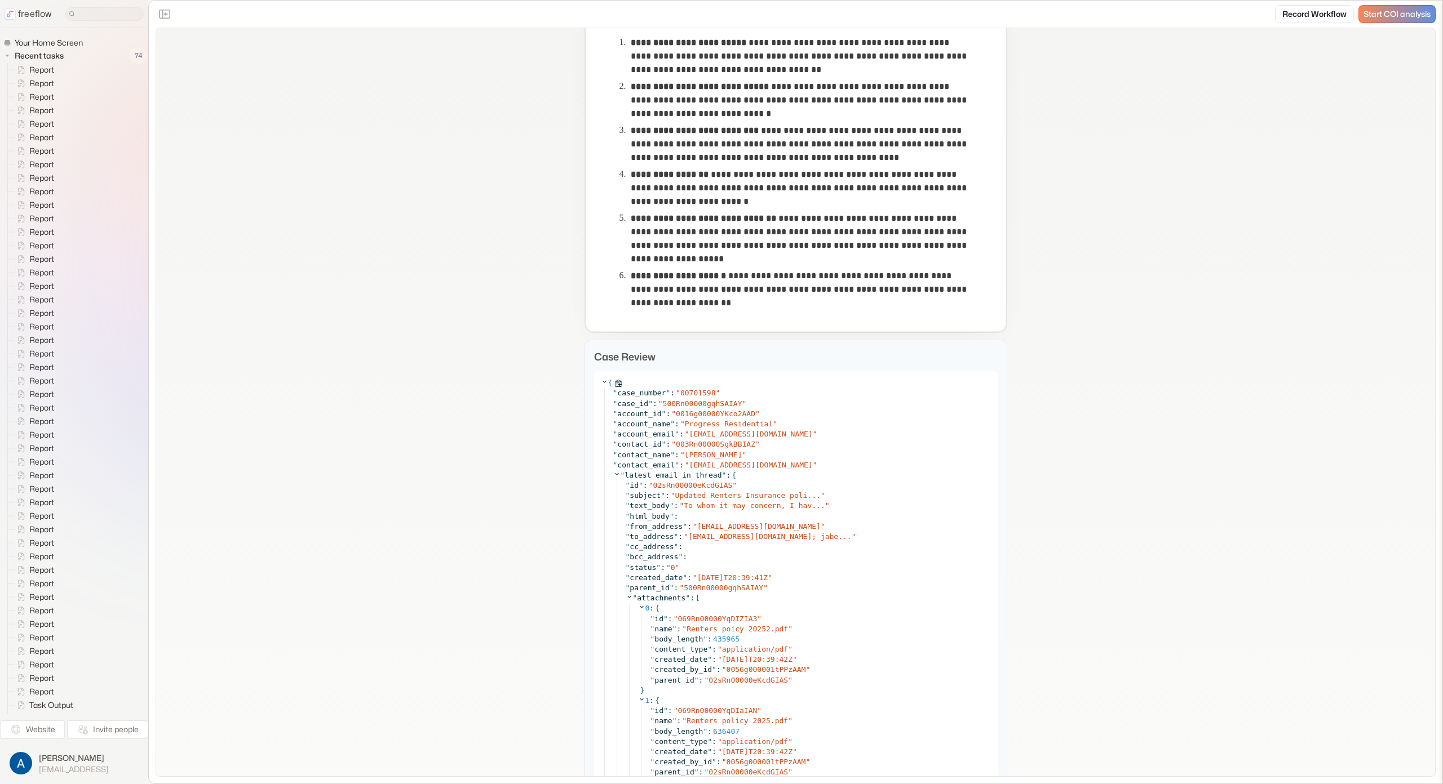  Describe the element at coordinates (748, 495) in the screenshot. I see `span: Updated Renters Insurance poli...` at that location.